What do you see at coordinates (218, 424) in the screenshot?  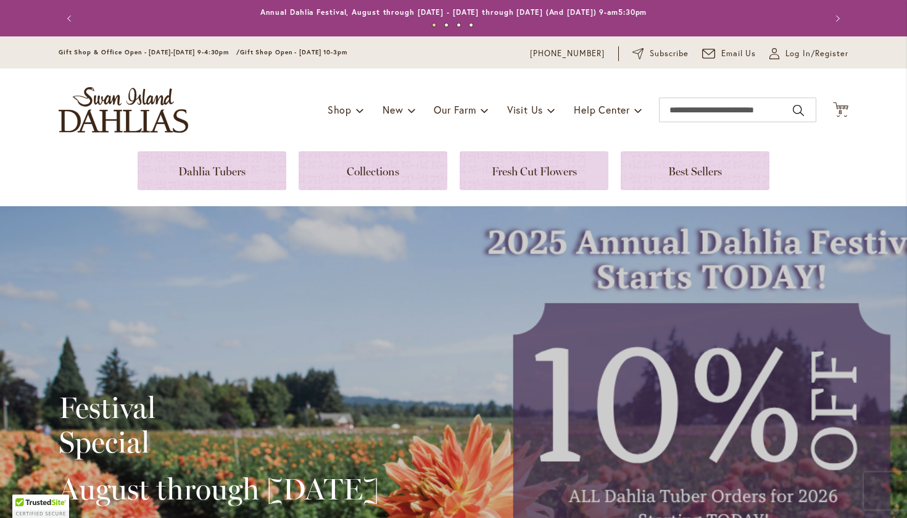 I see `h2: Festival Special` at bounding box center [218, 424].